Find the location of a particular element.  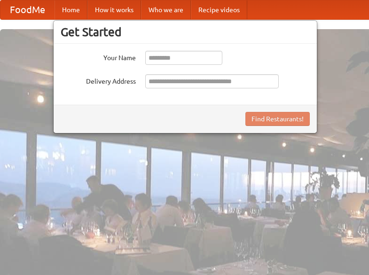

a: How it works is located at coordinates (114, 10).